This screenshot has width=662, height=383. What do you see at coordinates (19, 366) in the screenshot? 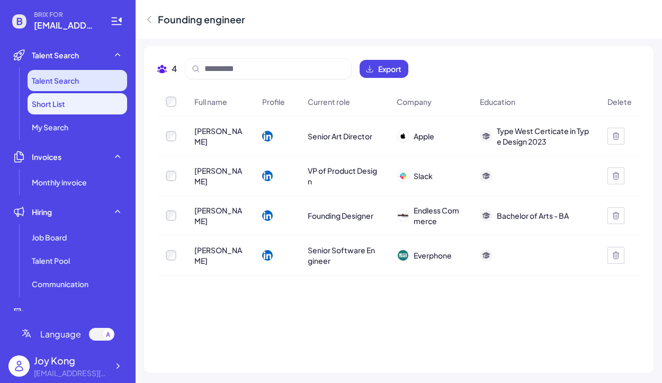
I see `img: user_logo.png` at bounding box center [19, 366].